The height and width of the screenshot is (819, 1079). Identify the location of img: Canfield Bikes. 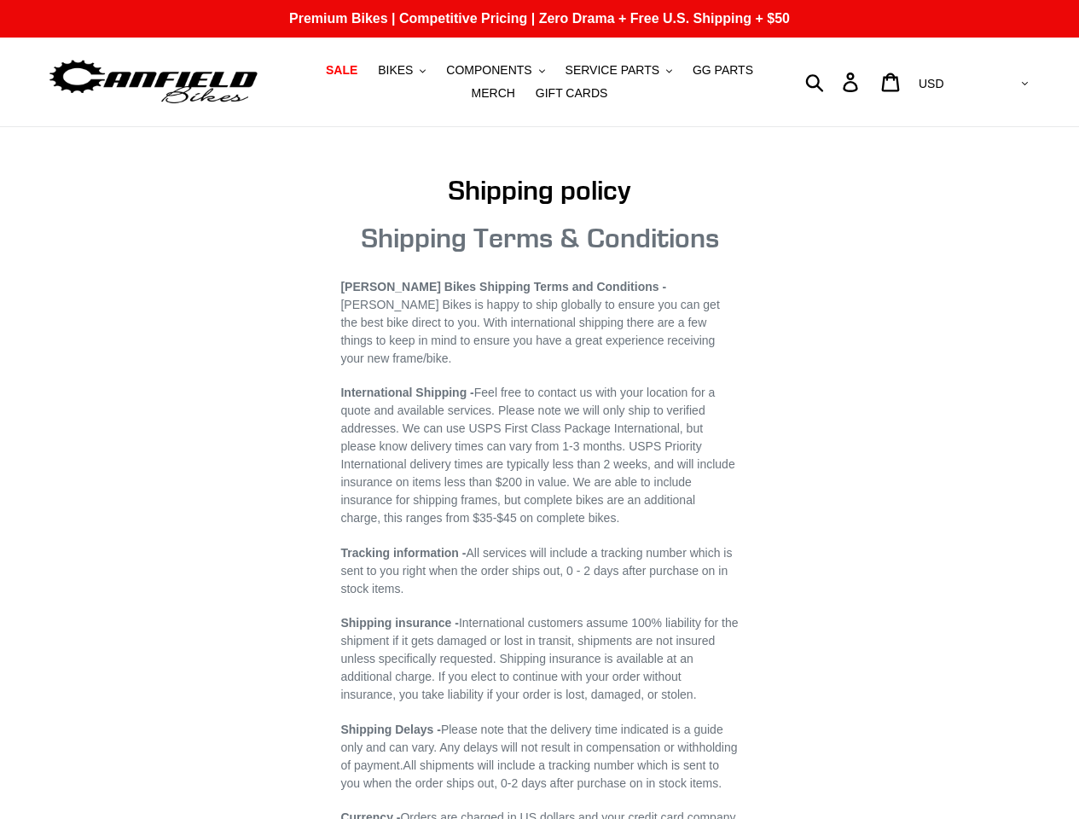
(154, 82).